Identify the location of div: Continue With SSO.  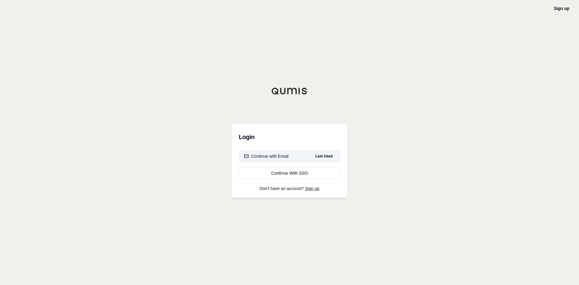
(290, 173).